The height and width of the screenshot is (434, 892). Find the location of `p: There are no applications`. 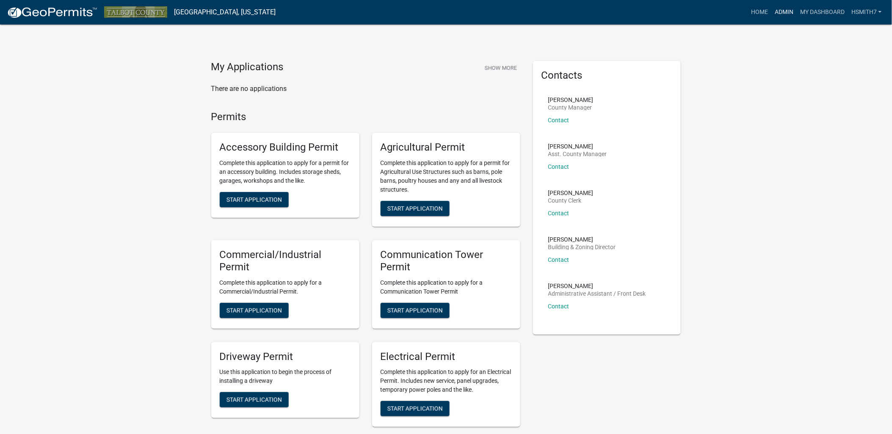

p: There are no applications is located at coordinates (366, 89).